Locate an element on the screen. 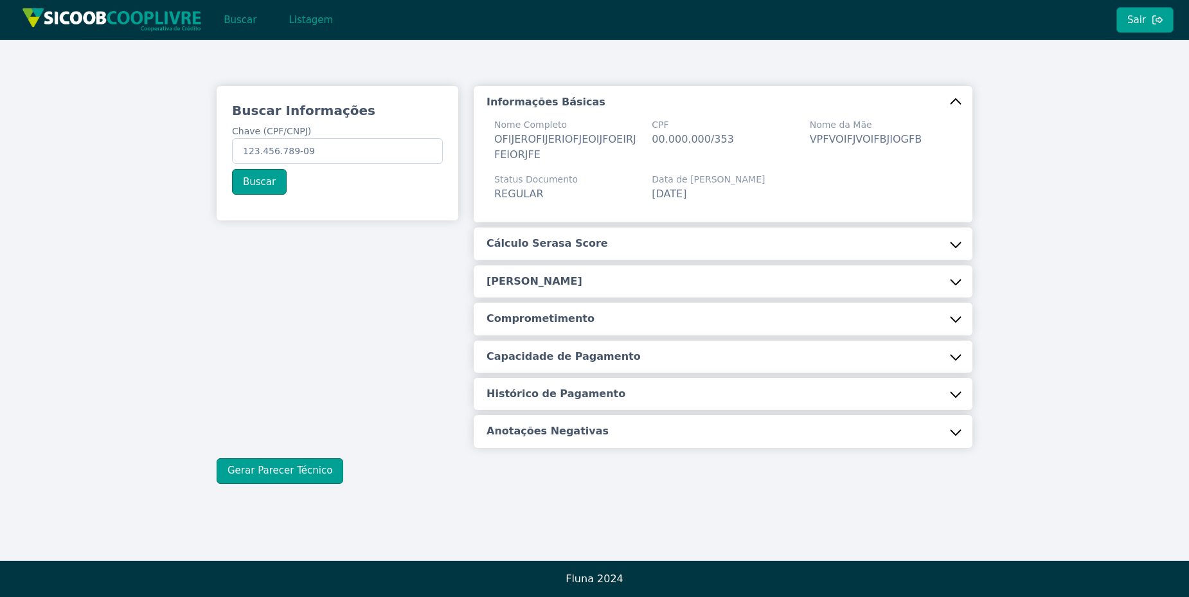 This screenshot has height=597, width=1189. h5: Comprometimento is located at coordinates (541, 319).